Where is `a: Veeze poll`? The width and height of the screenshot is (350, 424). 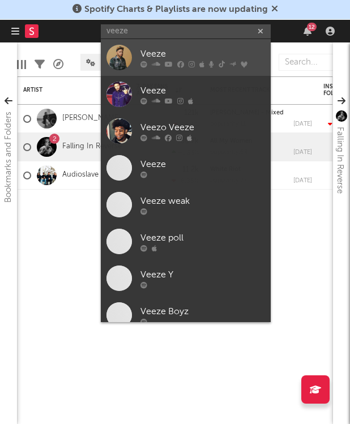
a: Veeze poll is located at coordinates (186, 241).